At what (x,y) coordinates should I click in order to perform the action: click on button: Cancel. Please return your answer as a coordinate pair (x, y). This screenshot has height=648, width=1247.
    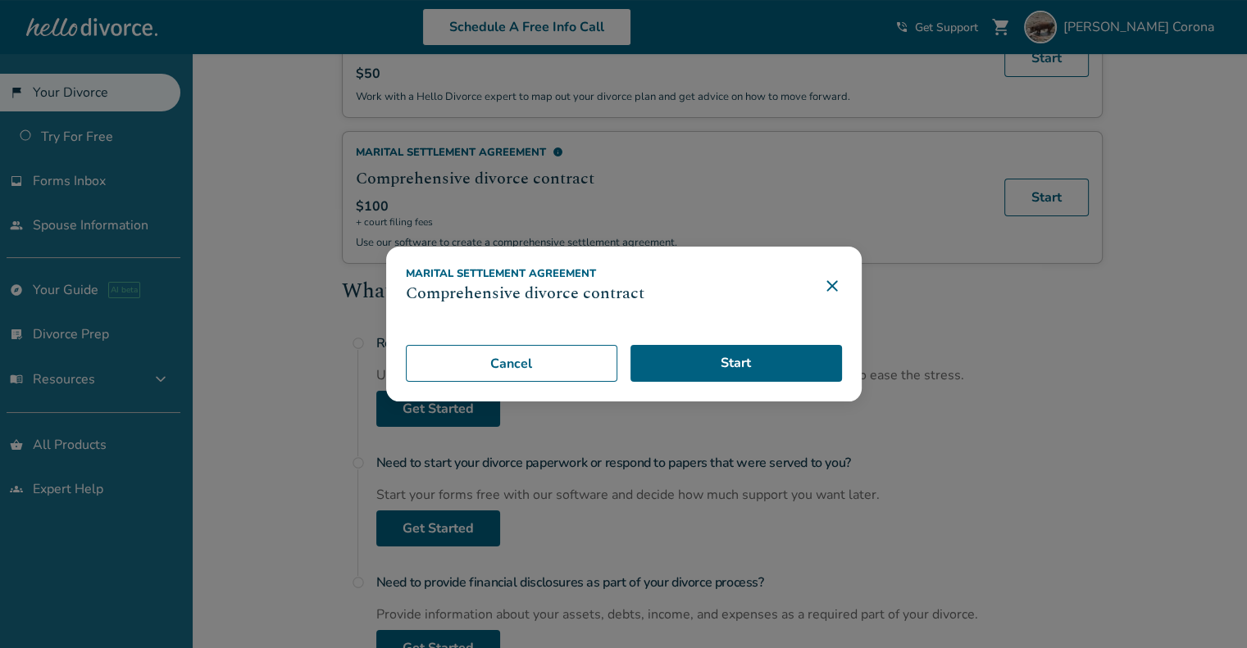
    Looking at the image, I should click on (512, 364).